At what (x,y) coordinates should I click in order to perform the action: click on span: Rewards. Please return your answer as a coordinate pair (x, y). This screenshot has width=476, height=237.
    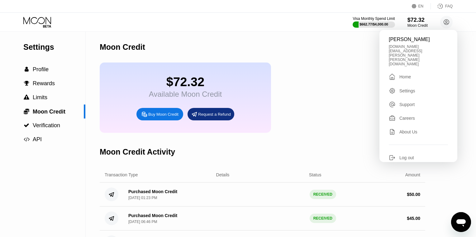
    Looking at the image, I should click on (44, 83).